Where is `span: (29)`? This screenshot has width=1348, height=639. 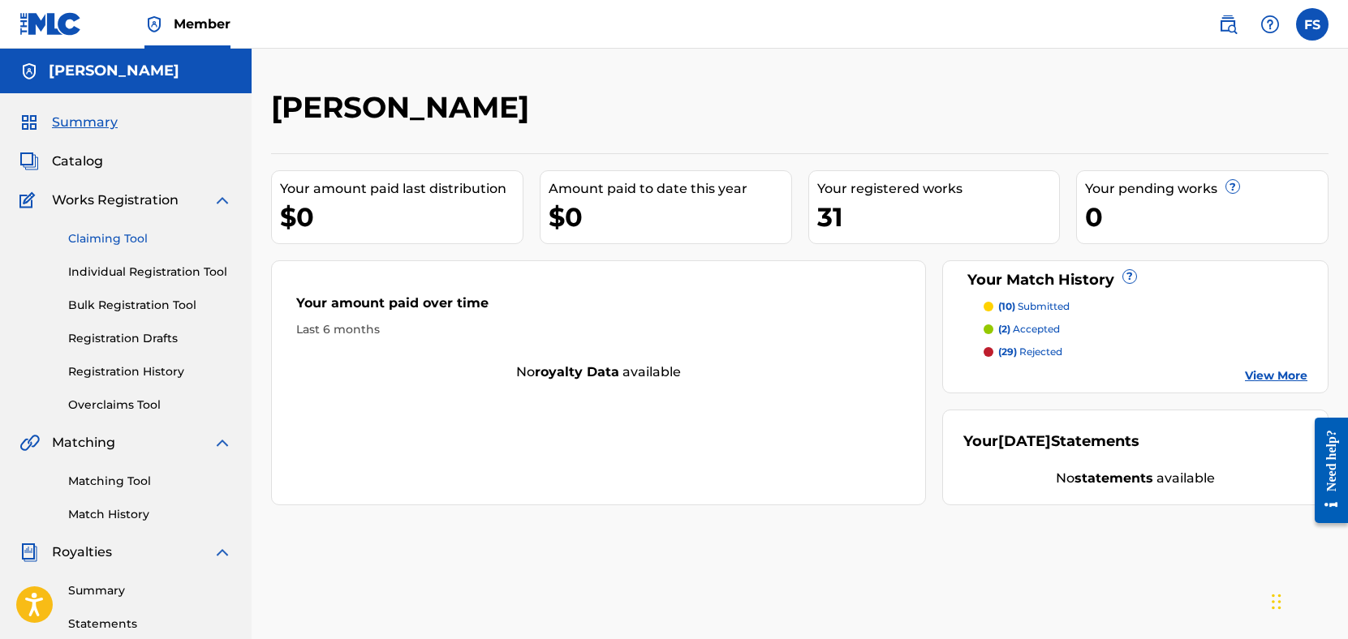 span: (29) is located at coordinates (1007, 351).